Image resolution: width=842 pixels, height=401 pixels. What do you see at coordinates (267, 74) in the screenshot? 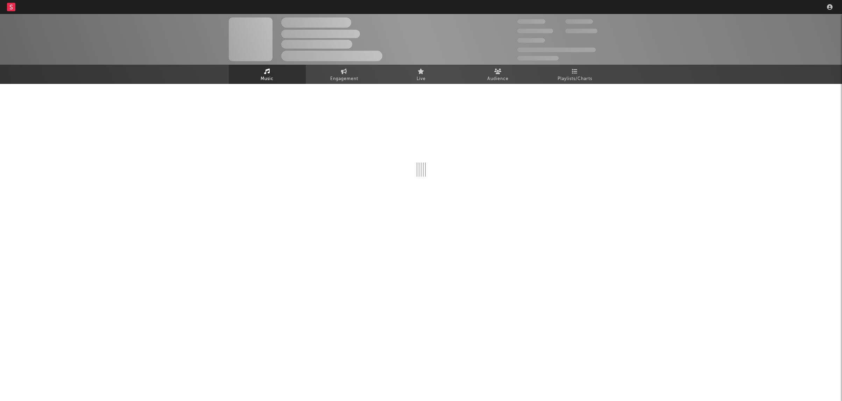
I see `a: Music` at bounding box center [267, 74].